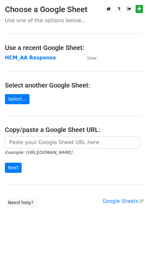  Describe the element at coordinates (17, 99) in the screenshot. I see `a: Select...` at that location.